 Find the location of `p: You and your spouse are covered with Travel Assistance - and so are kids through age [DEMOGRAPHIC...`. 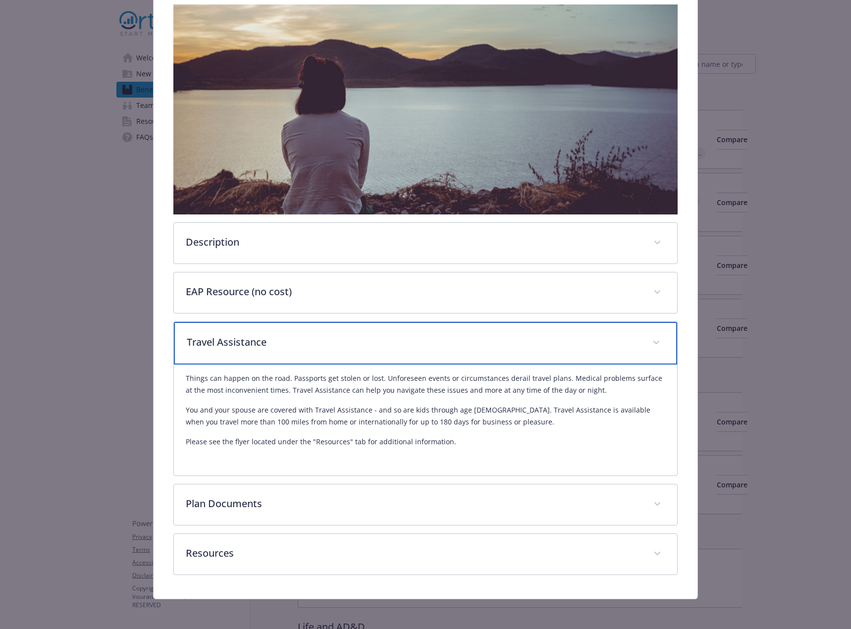

p: You and your spouse are covered with Travel Assistance - and so are kids through age [DEMOGRAPHIC... is located at coordinates (425, 416).